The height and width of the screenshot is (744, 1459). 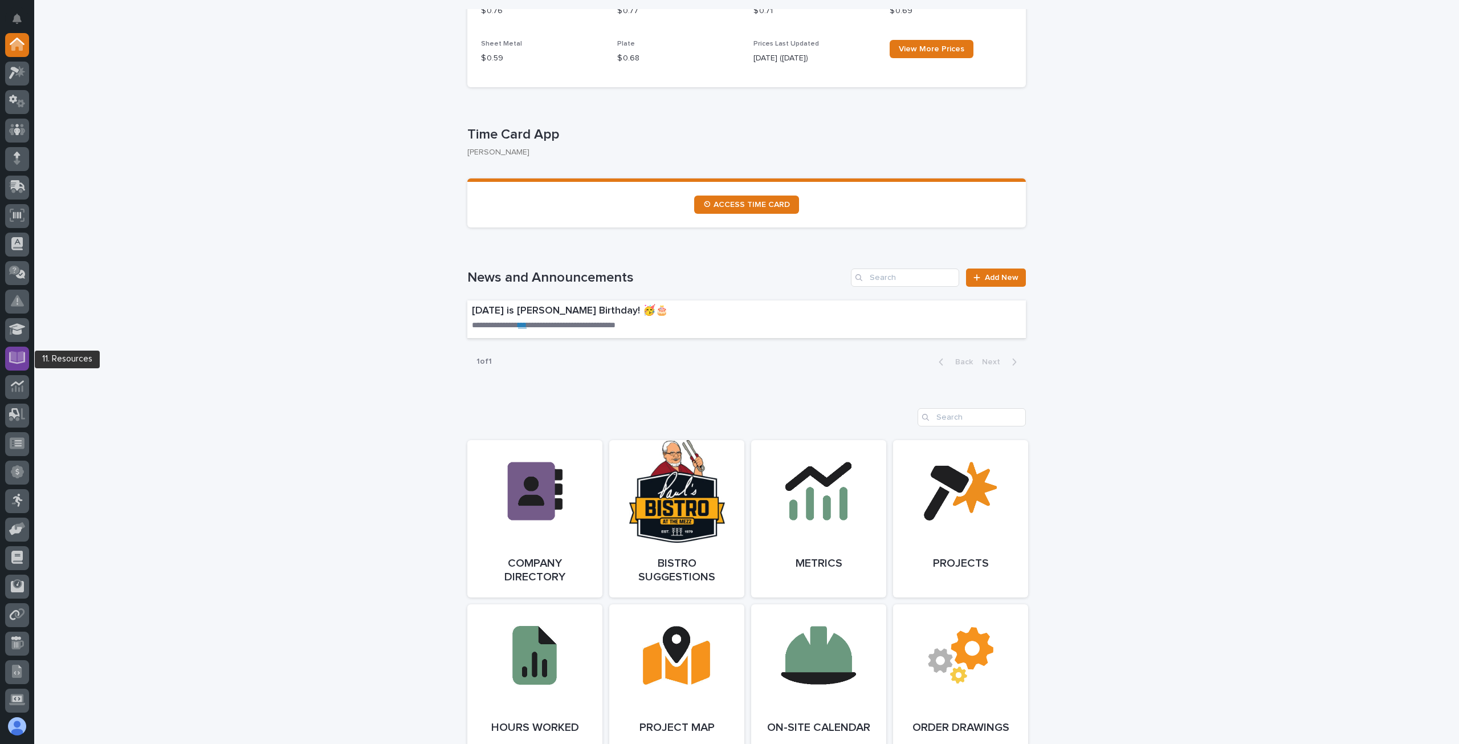 I want to click on a: Bistro Suggestions, so click(x=676, y=519).